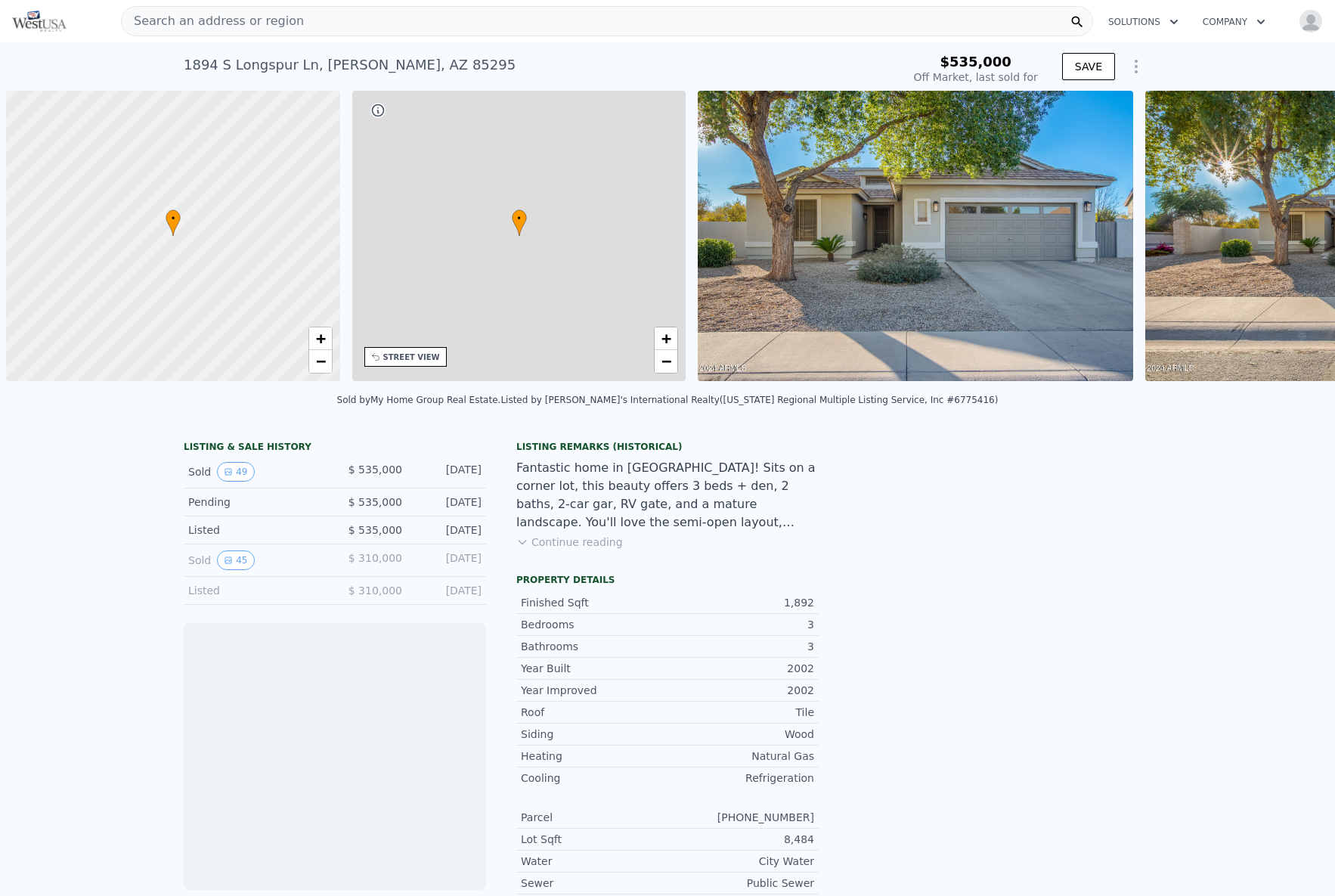 This screenshot has height=896, width=1335. I want to click on span: $535,000, so click(975, 61).